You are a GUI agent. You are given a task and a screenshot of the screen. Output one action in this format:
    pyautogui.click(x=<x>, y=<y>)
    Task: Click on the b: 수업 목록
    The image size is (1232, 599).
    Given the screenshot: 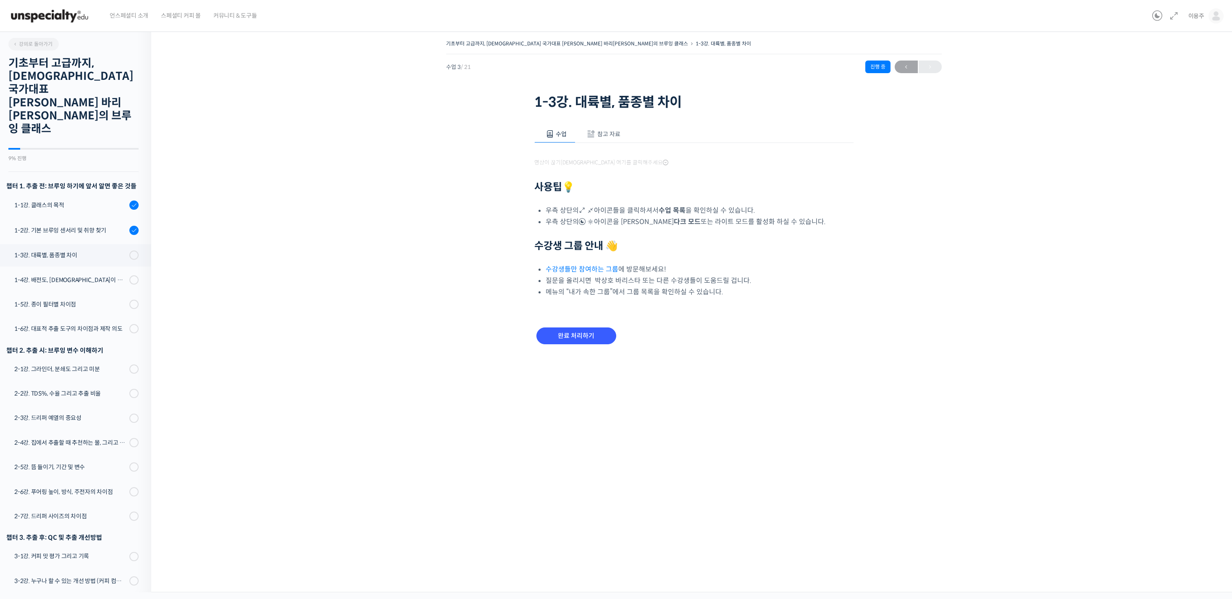 What is the action you would take?
    pyautogui.click(x=672, y=210)
    